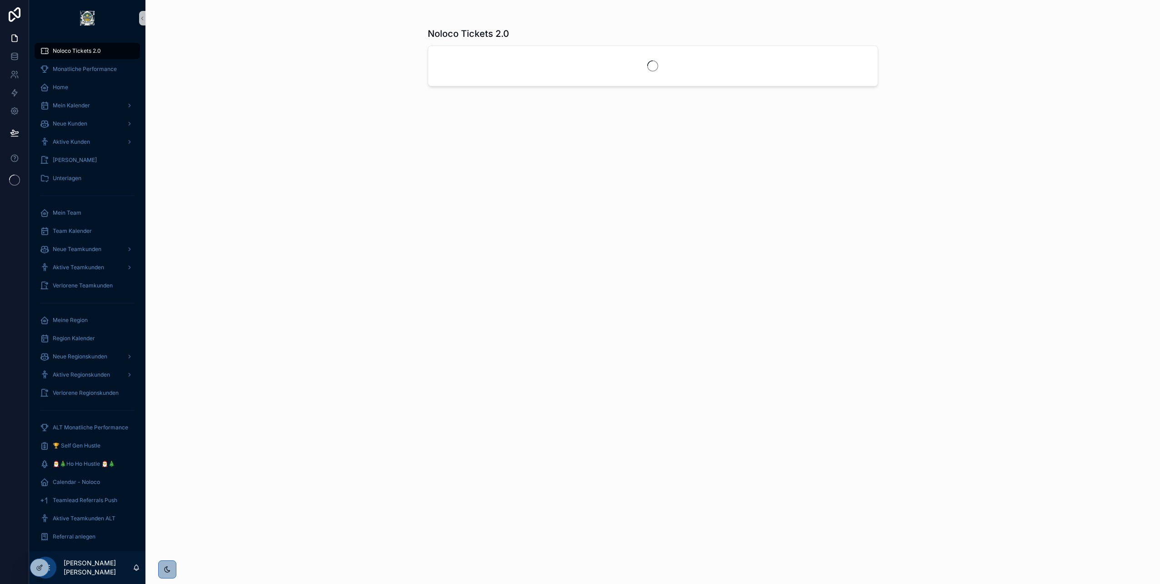  Describe the element at coordinates (78, 267) in the screenshot. I see `span: Aktive Teamkunden` at that location.